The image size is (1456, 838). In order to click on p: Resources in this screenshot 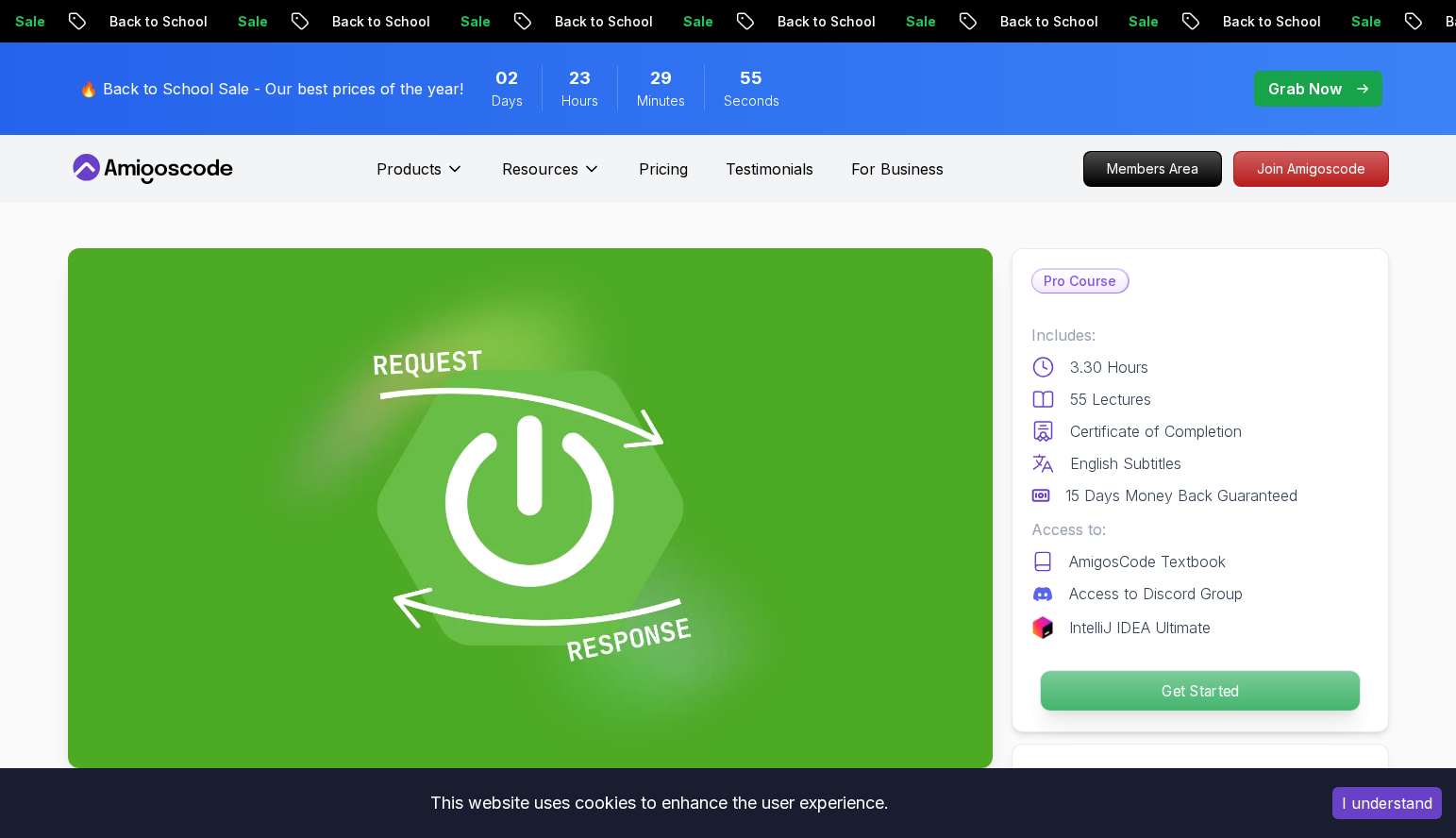, I will do `click(539, 169)`.